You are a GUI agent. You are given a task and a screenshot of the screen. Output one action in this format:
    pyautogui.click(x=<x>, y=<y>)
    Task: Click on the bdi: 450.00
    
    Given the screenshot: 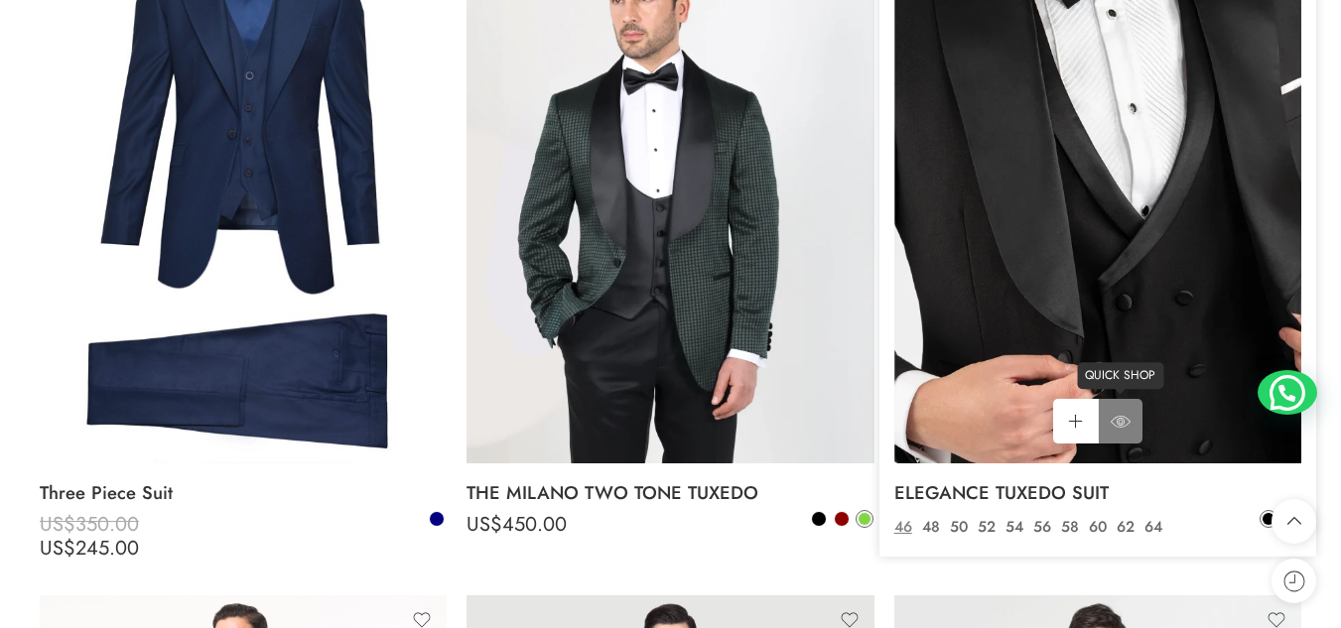 What is the action you would take?
    pyautogui.click(x=516, y=524)
    